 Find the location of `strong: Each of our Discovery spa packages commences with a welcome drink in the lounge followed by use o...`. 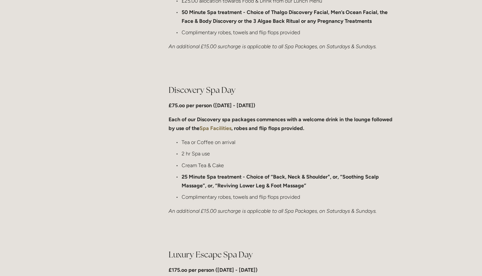

strong: Each of our Discovery spa packages commences with a welcome drink in the lounge followed by use o... is located at coordinates (281, 124).